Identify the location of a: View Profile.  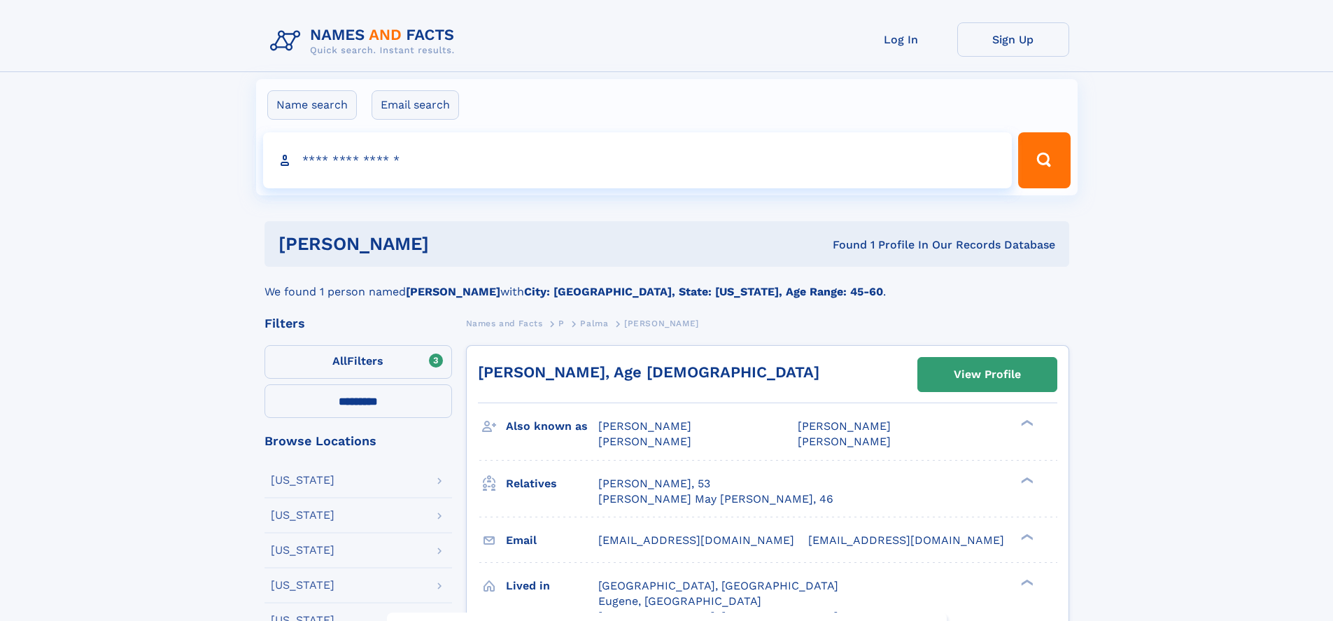
(987, 374).